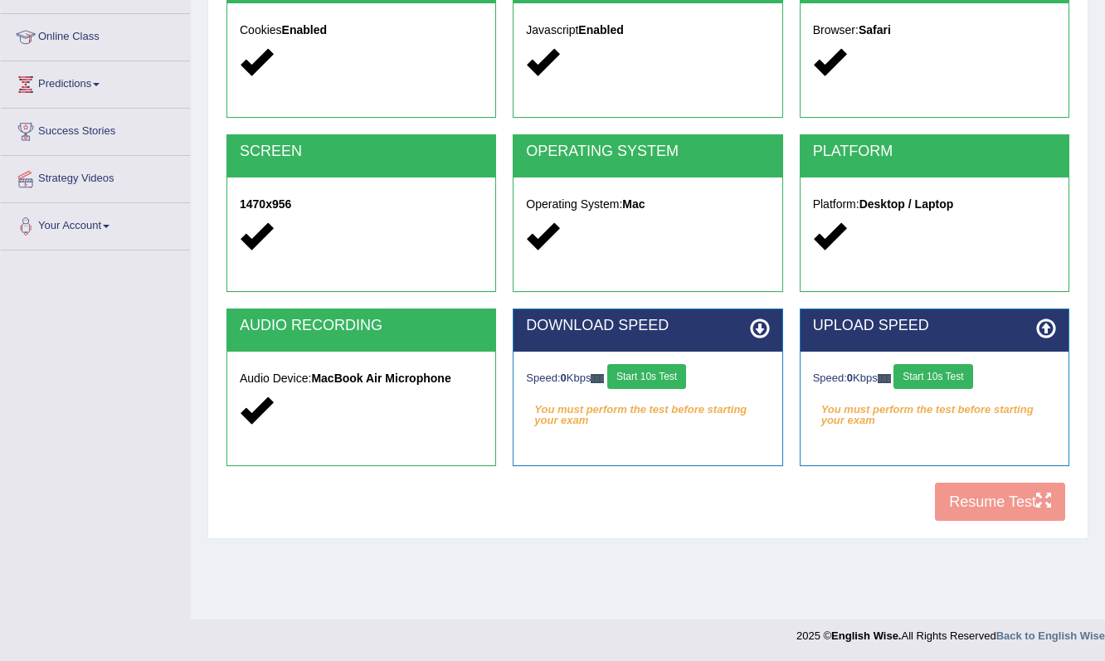  I want to click on a: Your Account, so click(95, 224).